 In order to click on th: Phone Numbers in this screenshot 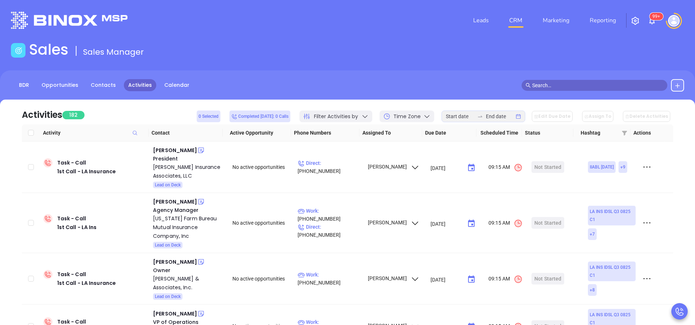, I will do `click(325, 133)`.